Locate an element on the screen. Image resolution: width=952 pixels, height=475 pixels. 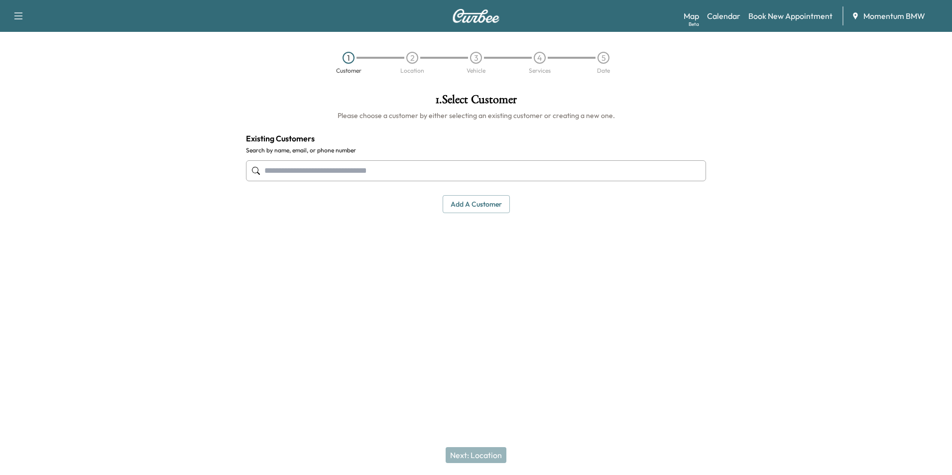
span: Momentum BMW is located at coordinates (894, 16).